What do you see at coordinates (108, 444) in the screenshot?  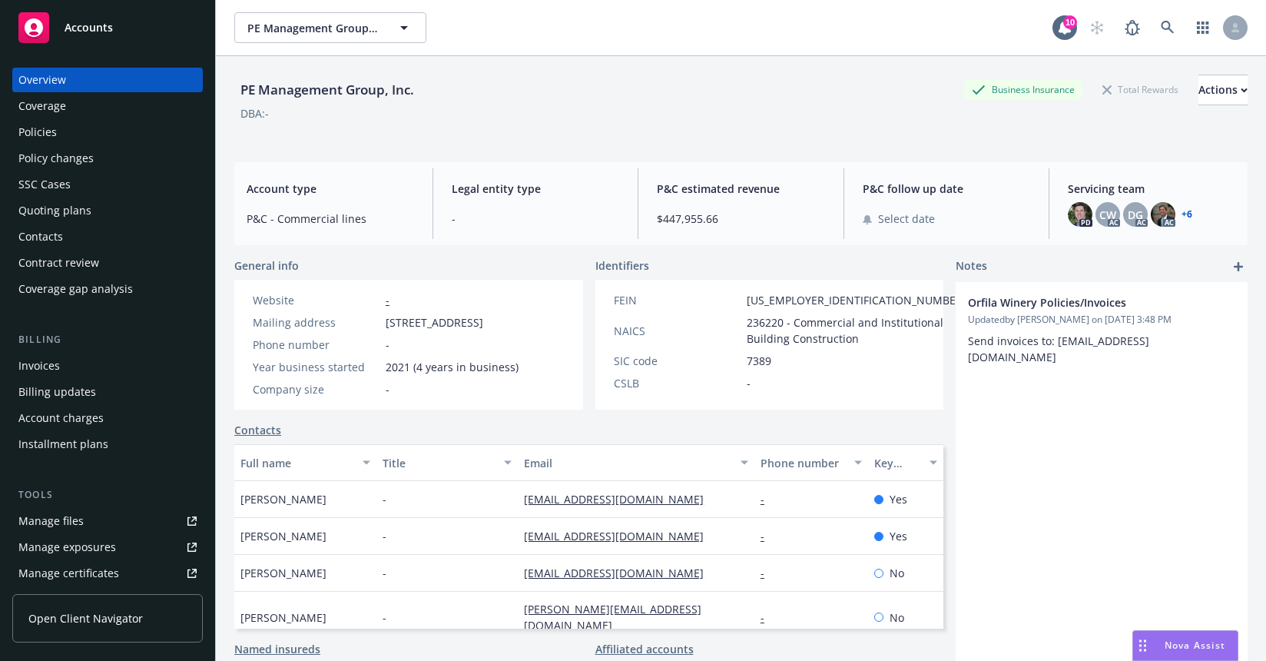 I see `a: Installment plans` at bounding box center [108, 444].